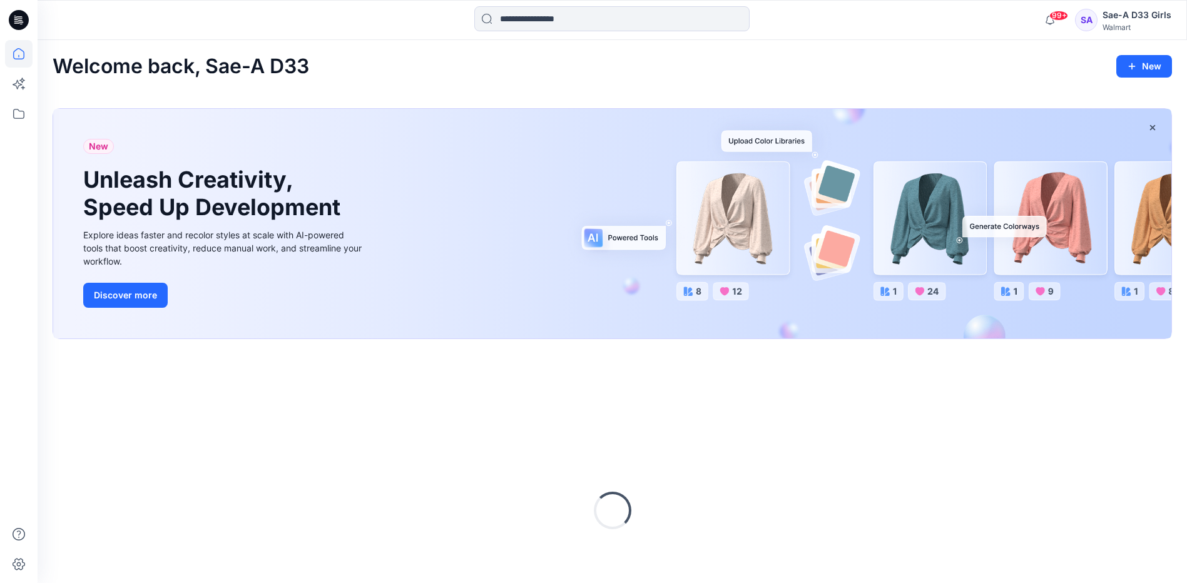  Describe the element at coordinates (215, 193) in the screenshot. I see `h1: Unleash Creativity, Speed Up Development` at that location.